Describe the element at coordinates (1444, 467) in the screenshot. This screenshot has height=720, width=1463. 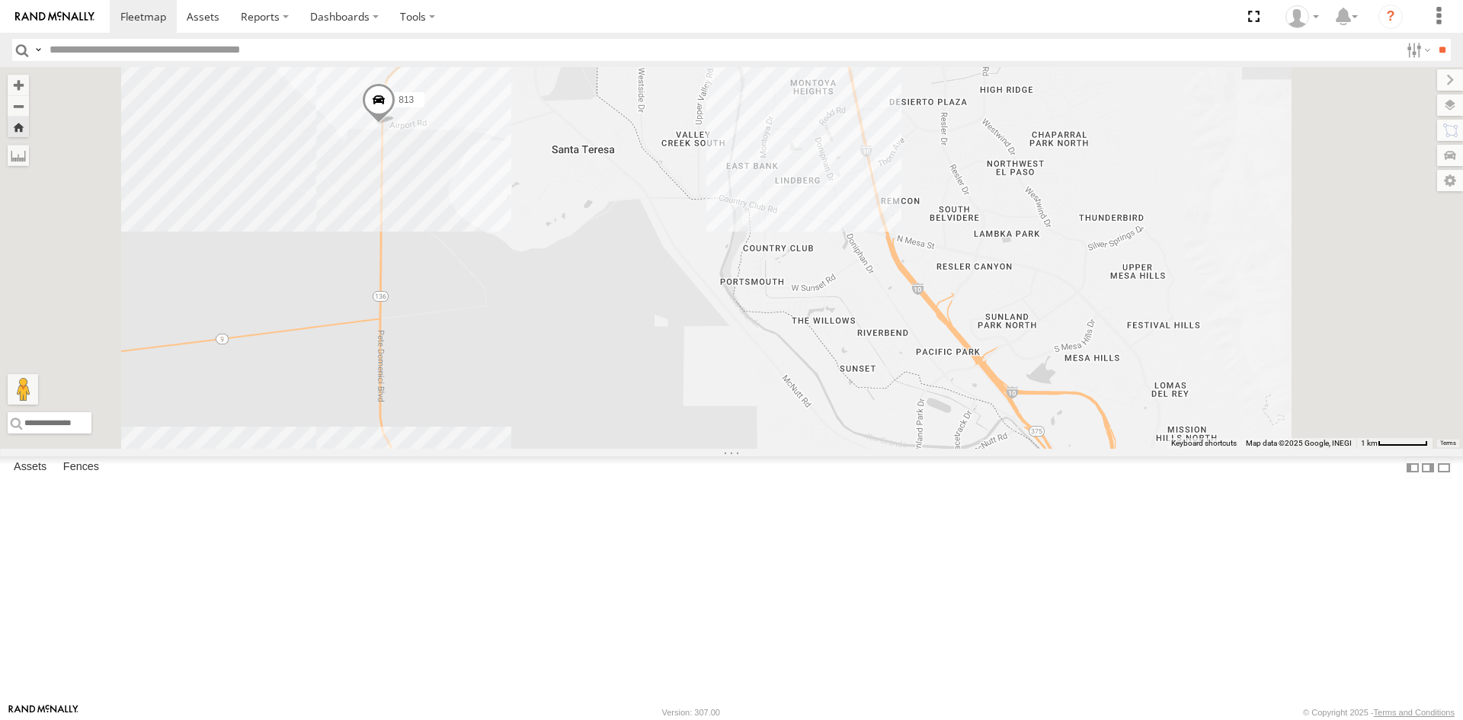
I see `label: Hide Summary Table` at that location.